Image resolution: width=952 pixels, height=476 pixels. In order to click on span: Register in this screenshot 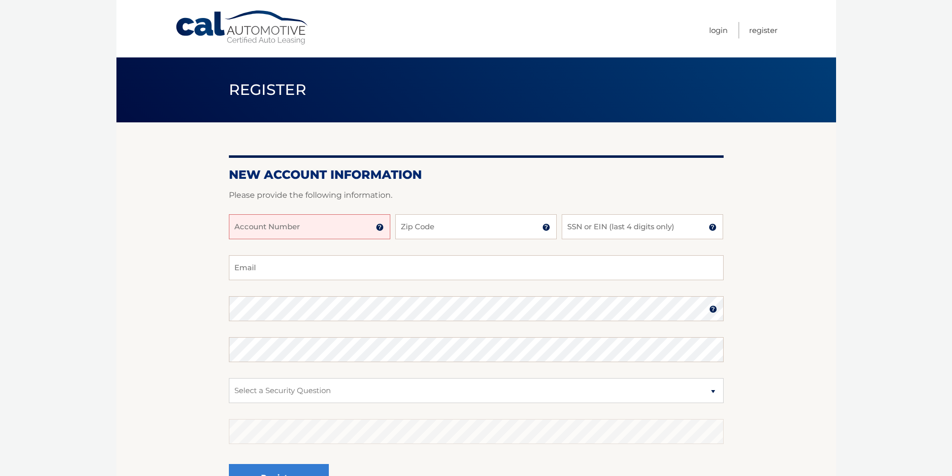, I will do `click(268, 89)`.